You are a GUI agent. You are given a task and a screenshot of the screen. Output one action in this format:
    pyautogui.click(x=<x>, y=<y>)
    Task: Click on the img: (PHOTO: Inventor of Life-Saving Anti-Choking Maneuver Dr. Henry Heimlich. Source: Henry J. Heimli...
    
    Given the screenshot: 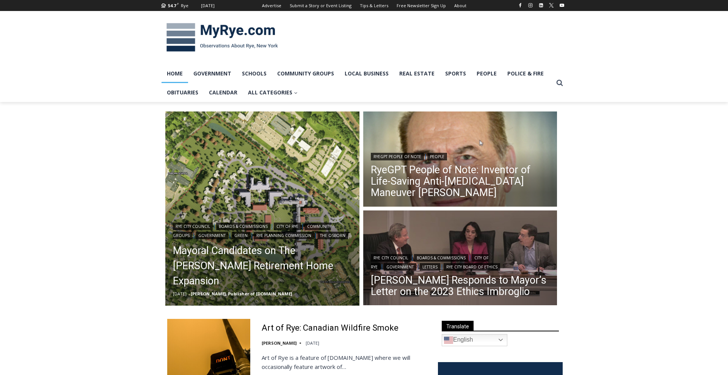 What is the action you would take?
    pyautogui.click(x=460, y=160)
    